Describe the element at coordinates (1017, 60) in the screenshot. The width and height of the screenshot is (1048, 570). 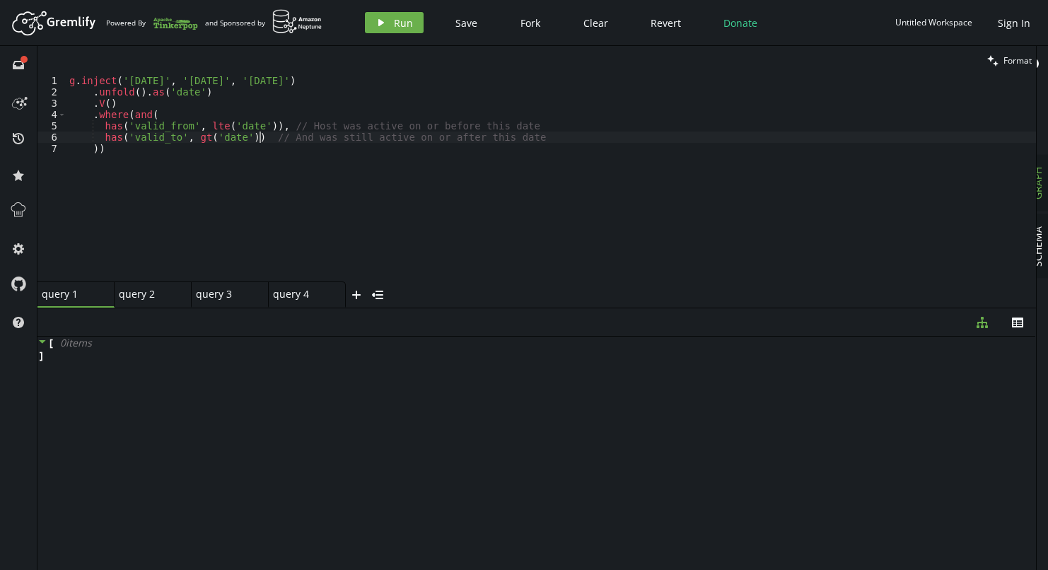
I see `span: Format` at that location.